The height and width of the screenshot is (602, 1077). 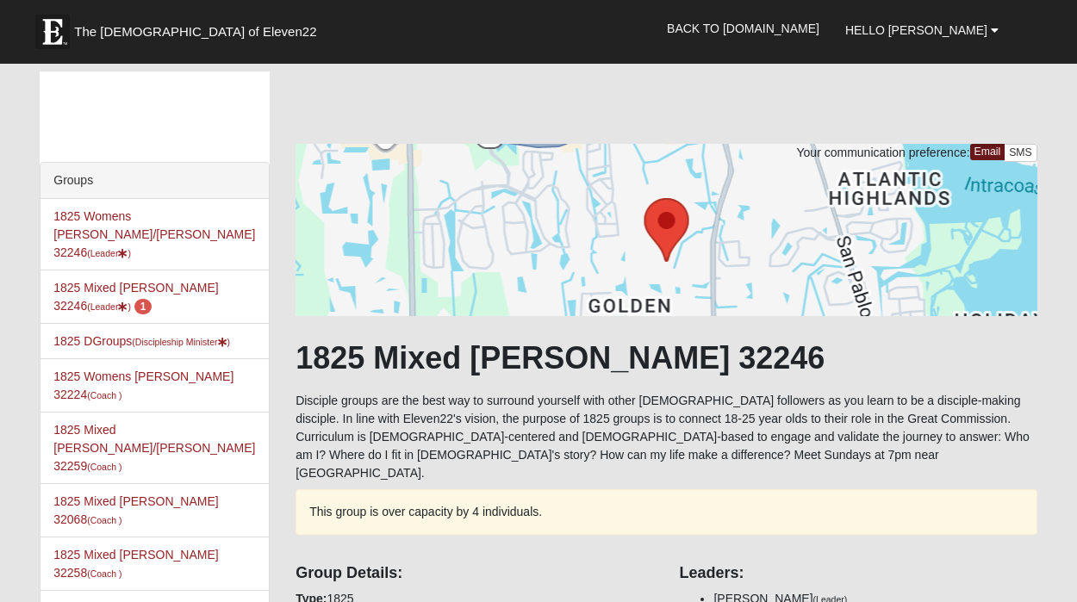 I want to click on small: (Discipleship Minister ), so click(x=181, y=342).